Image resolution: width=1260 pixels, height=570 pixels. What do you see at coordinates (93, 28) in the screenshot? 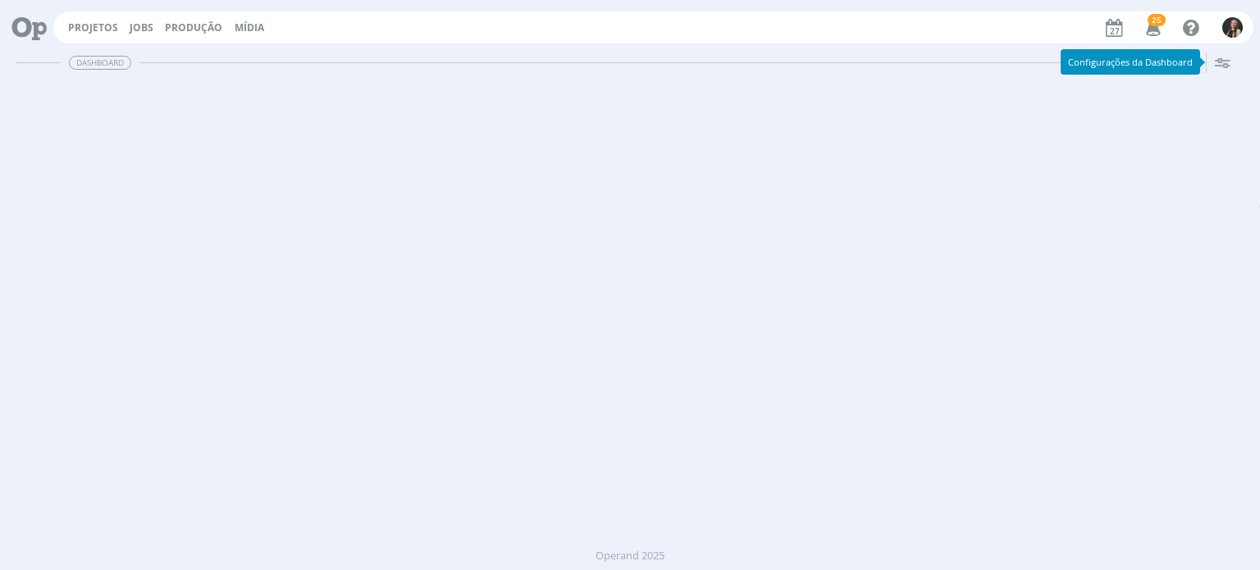
I see `button: Projetos` at bounding box center [93, 28].